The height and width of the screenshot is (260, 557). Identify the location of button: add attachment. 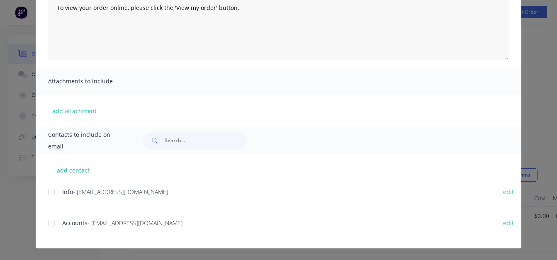
(74, 111).